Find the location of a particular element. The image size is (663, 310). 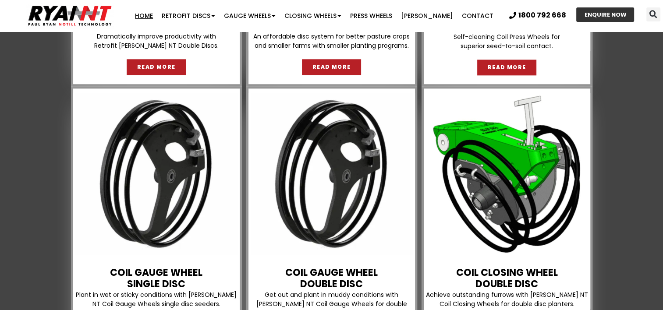

span: 1800 792 668 is located at coordinates (542, 15).